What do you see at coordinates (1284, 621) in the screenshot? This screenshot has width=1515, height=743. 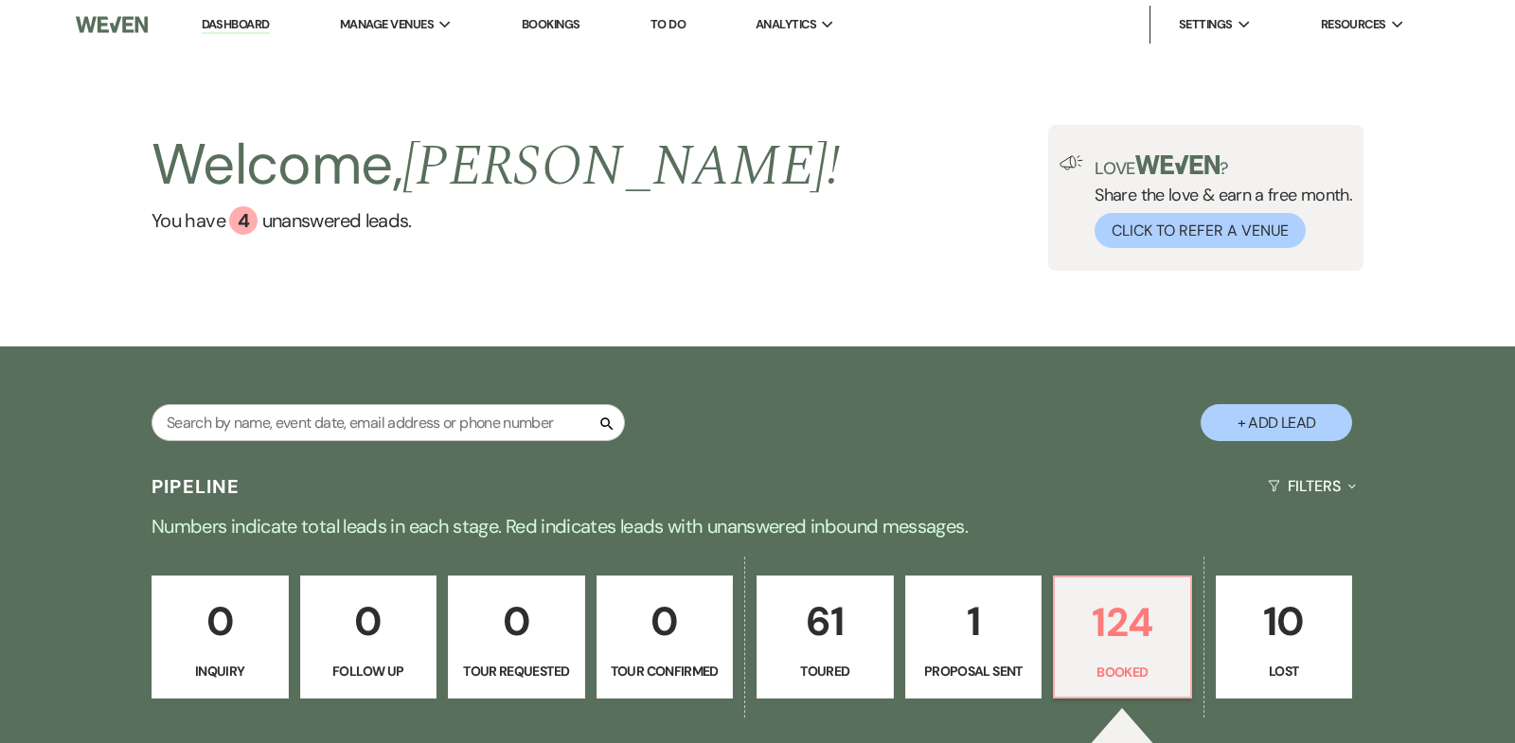 I see `p: 10` at bounding box center [1284, 621].